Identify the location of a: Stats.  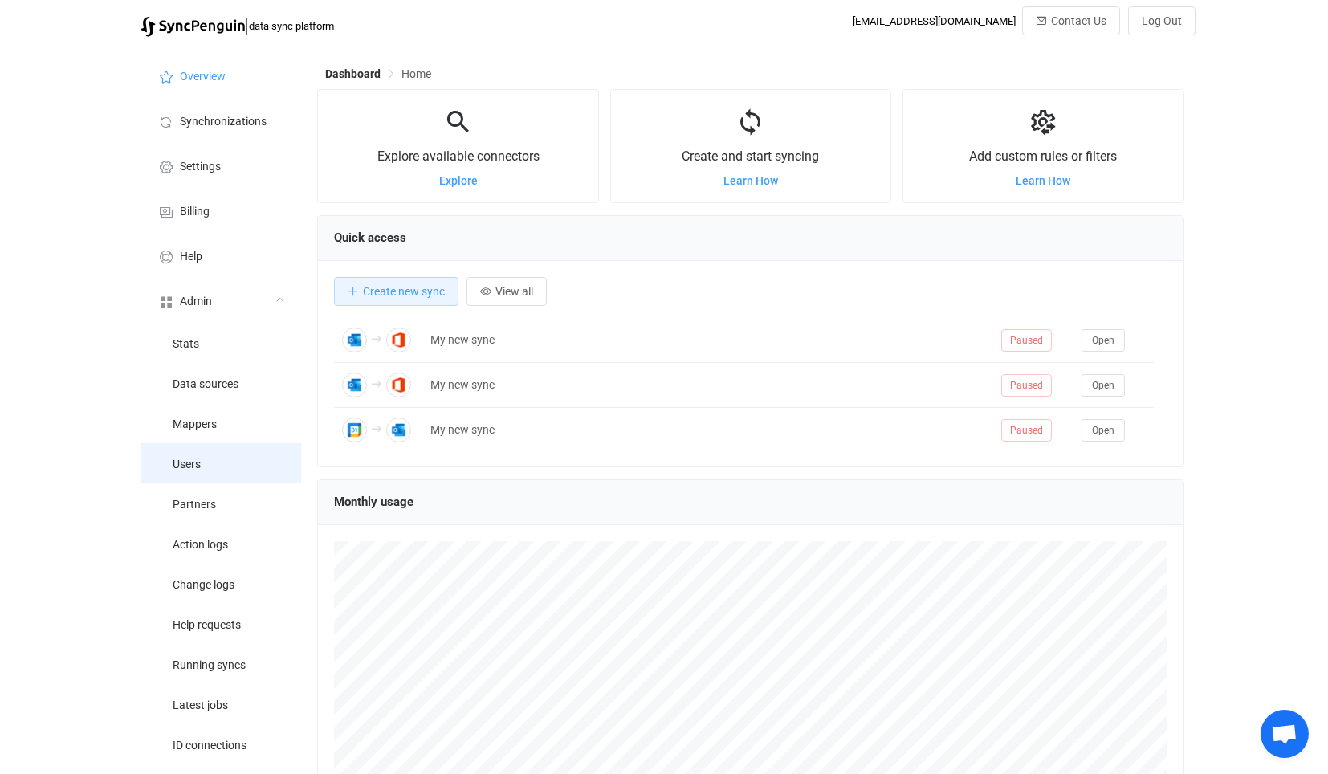
(221, 343).